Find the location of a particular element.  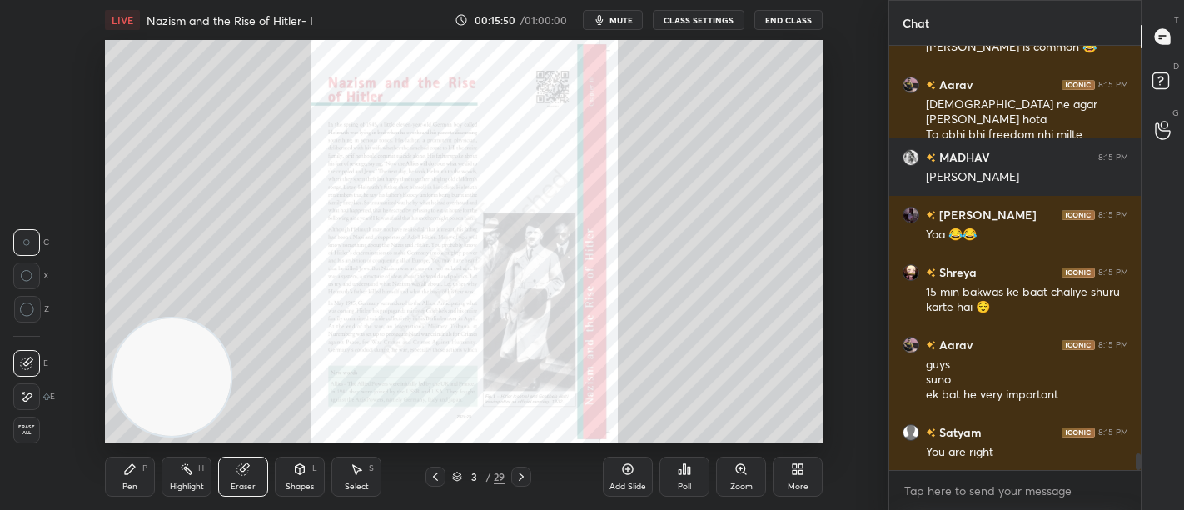

h4: Nazism and the Rise of Hitler- I is located at coordinates (230, 20).